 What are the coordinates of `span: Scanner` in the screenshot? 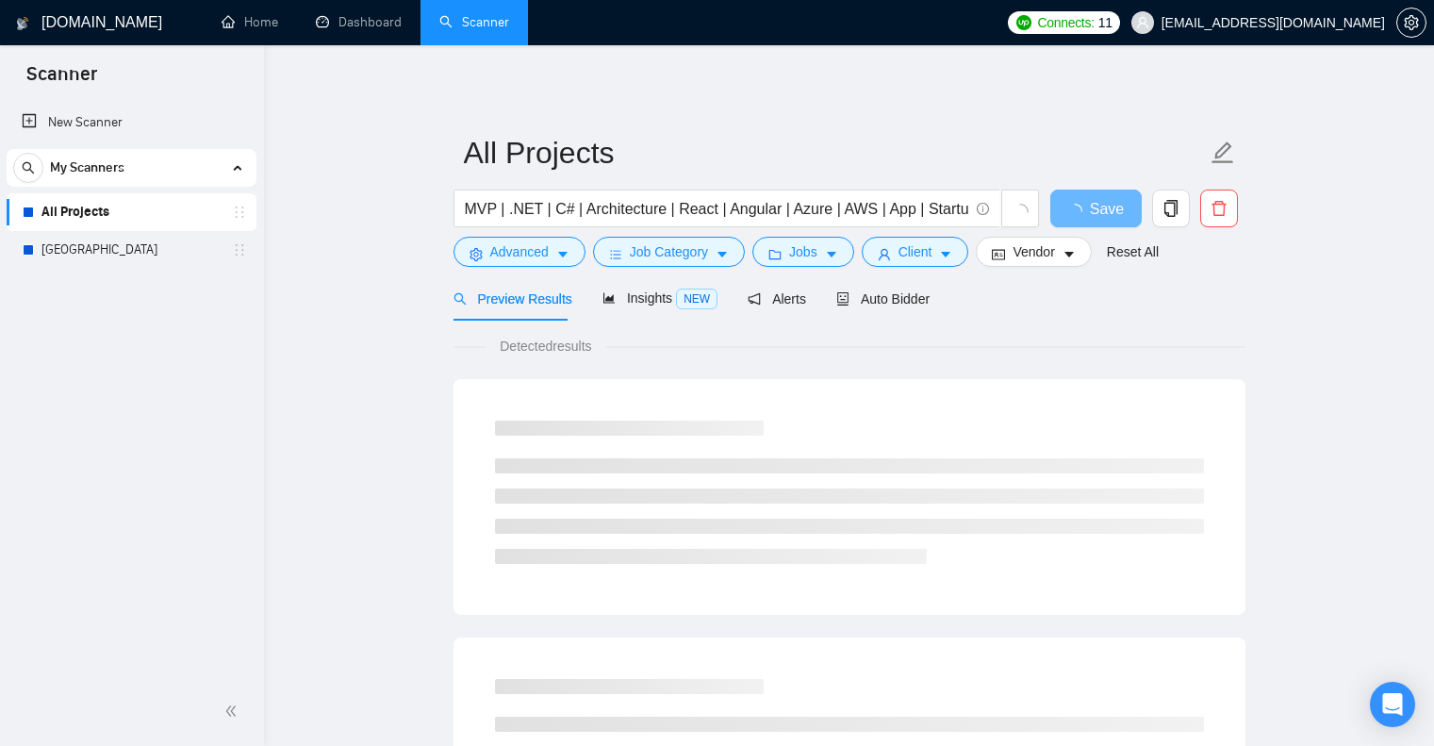 It's located at (61, 80).